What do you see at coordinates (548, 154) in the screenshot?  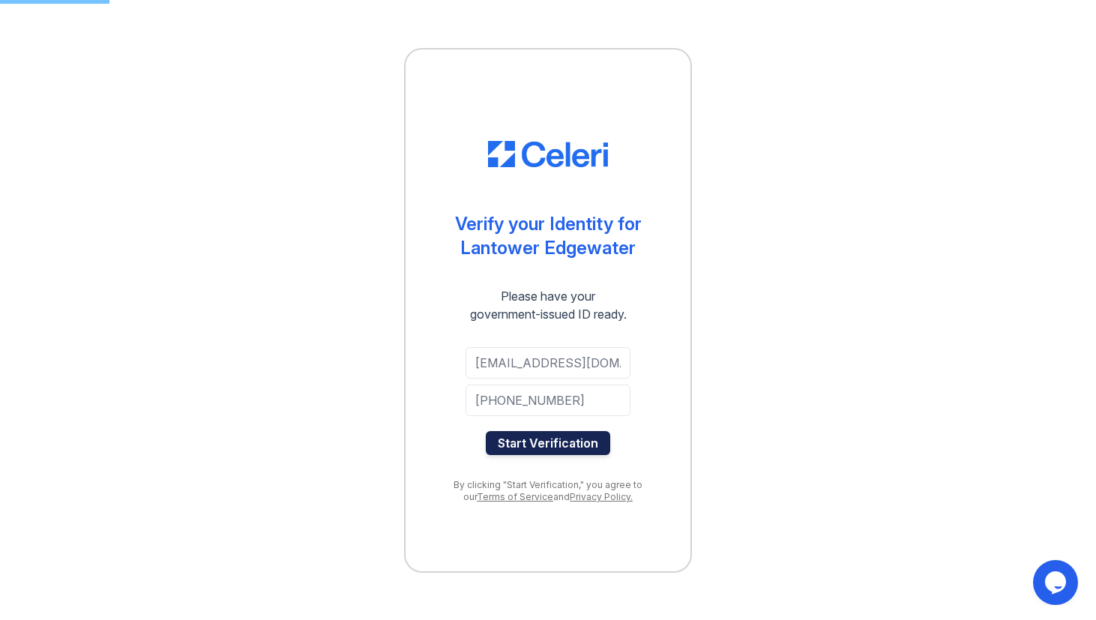 I see `img: CE_Logo_Blue-a8612792a0a2168367f1c8372b55b34899dd931a85d93a1a3d3e32e68fde9ad4.png` at bounding box center [548, 154].